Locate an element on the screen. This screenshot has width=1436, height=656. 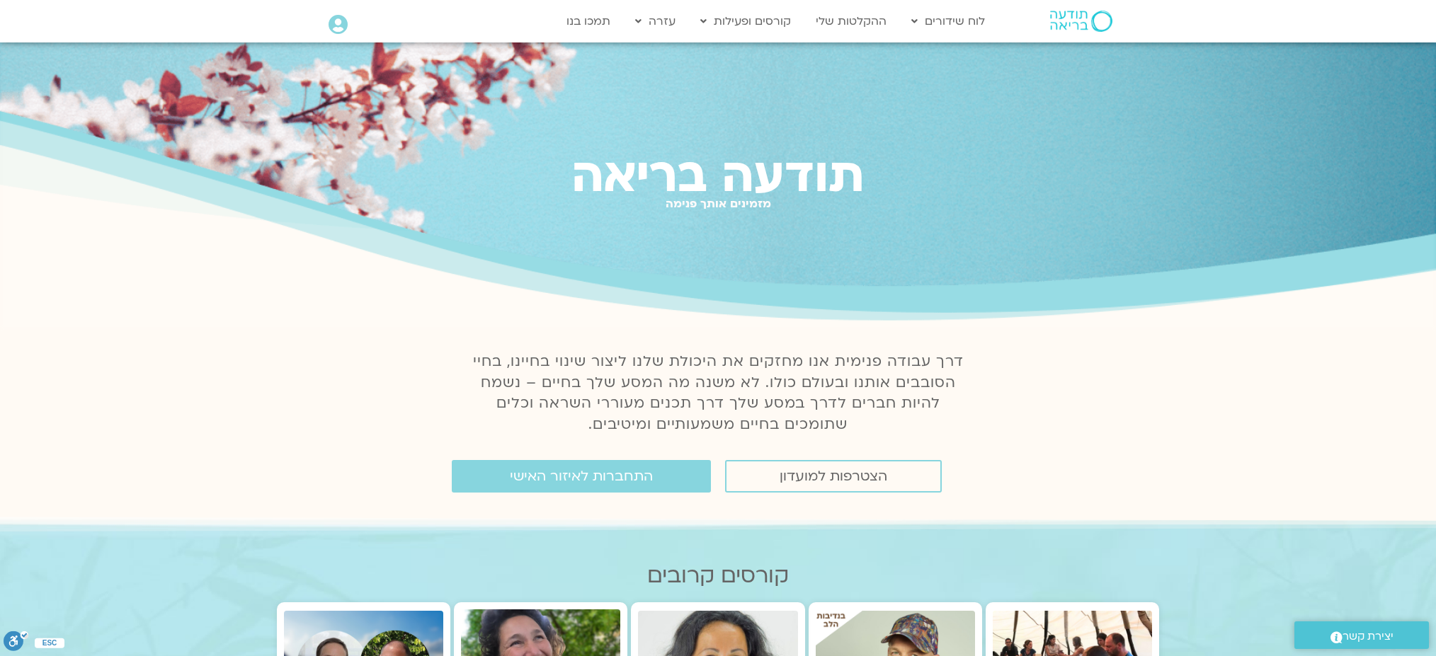
a: יצירת קשר is located at coordinates (1362, 635).